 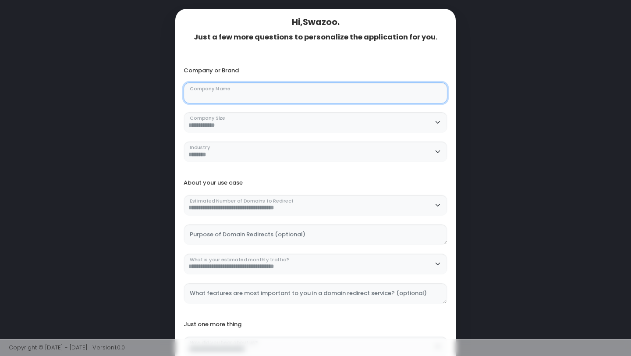 What do you see at coordinates (316, 71) in the screenshot?
I see `div: Company or Brand` at bounding box center [316, 71].